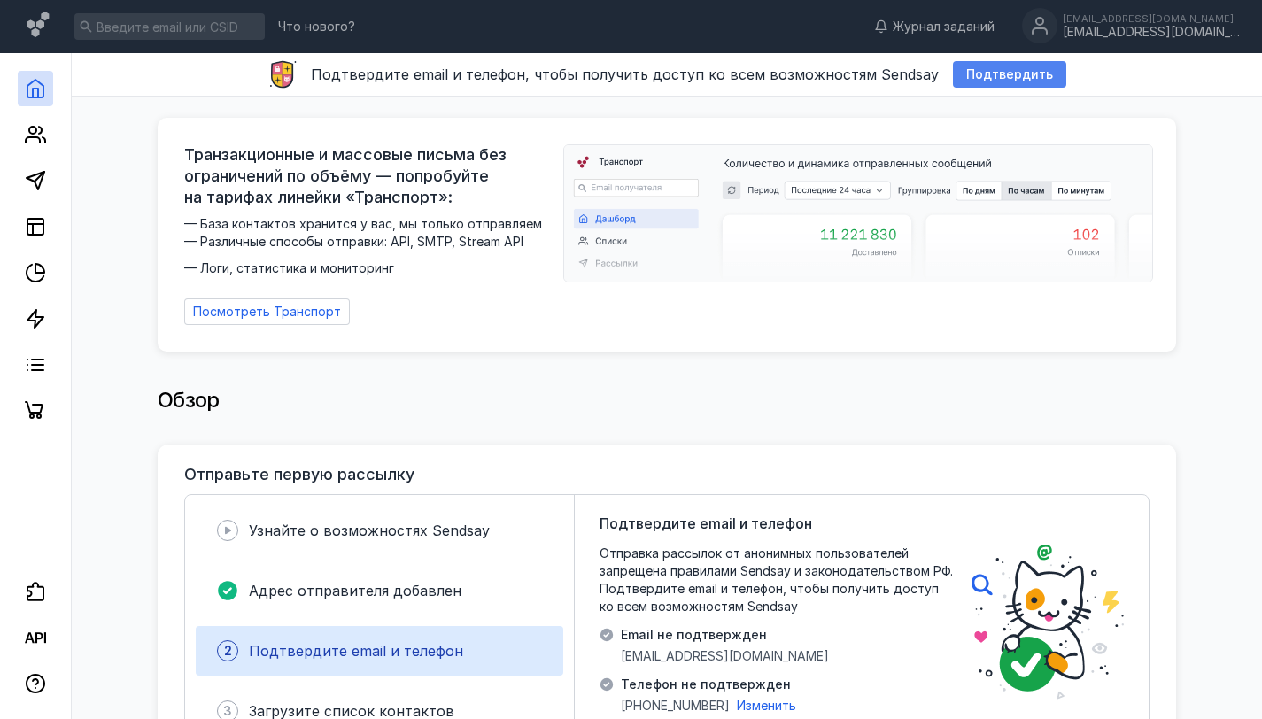 Image resolution: width=1262 pixels, height=719 pixels. Describe the element at coordinates (369, 246) in the screenshot. I see `span: — База контактов хранится у вас, мы только отправляем — Различные способы отправки: API, SMTP, St...` at that location.